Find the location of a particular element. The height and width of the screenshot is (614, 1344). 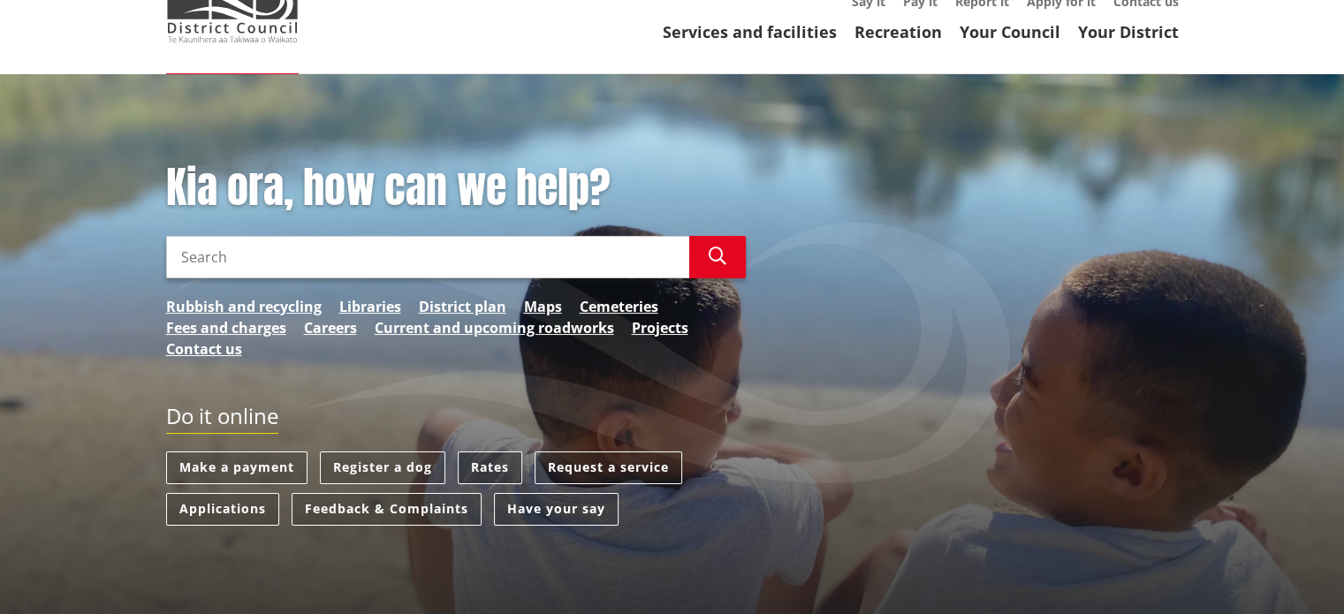

a: Libraries is located at coordinates (370, 307).